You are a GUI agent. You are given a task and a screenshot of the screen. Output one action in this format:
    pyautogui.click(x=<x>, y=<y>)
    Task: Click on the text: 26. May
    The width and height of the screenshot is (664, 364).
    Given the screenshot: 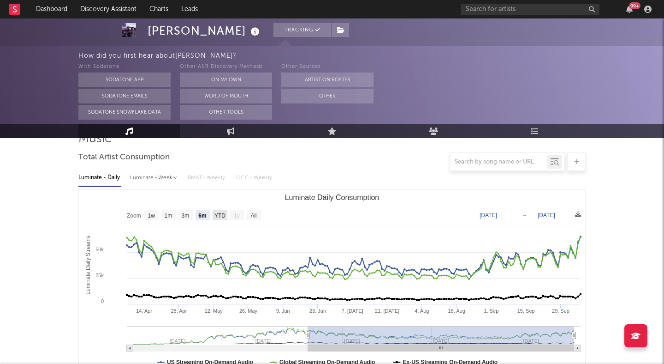 What is the action you would take?
    pyautogui.click(x=249, y=311)
    